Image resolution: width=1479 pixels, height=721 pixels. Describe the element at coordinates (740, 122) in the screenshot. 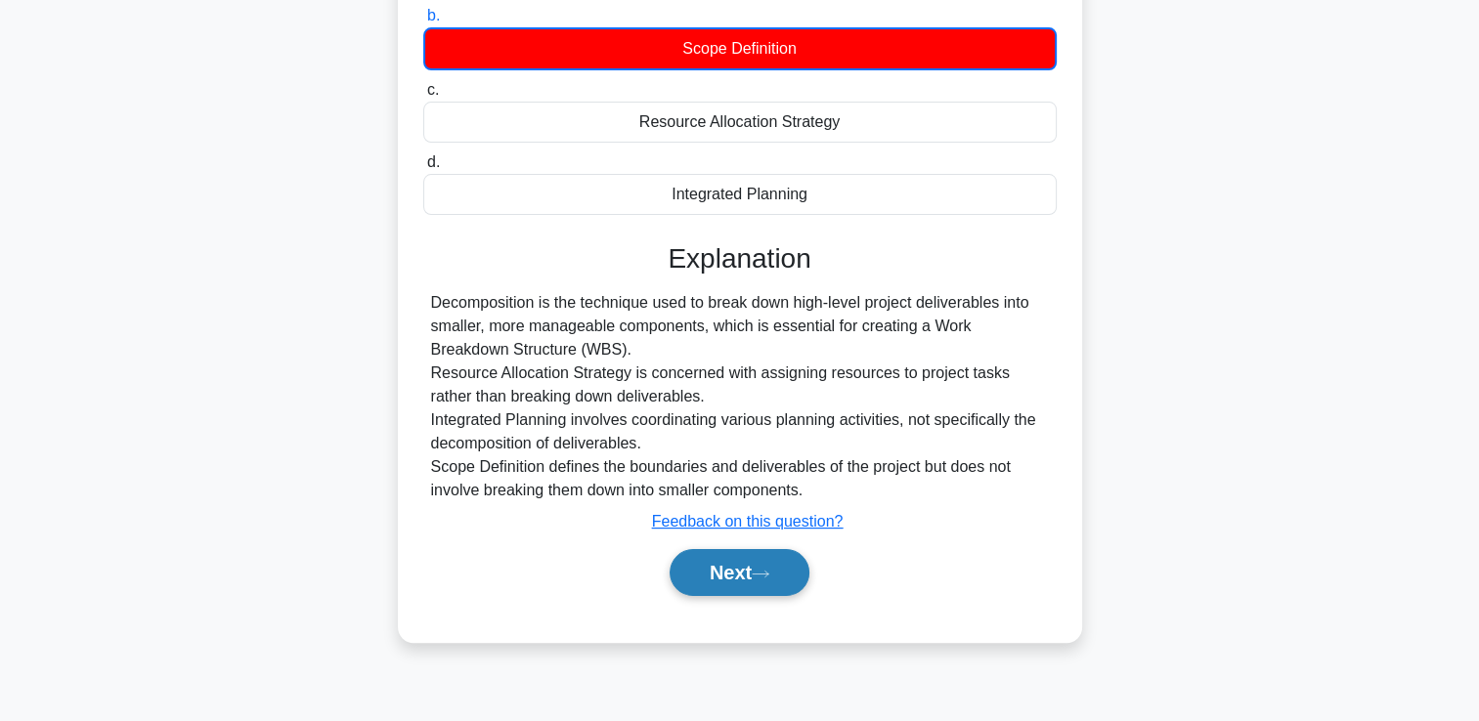

I see `div: Resource Allocation Strategy` at that location.